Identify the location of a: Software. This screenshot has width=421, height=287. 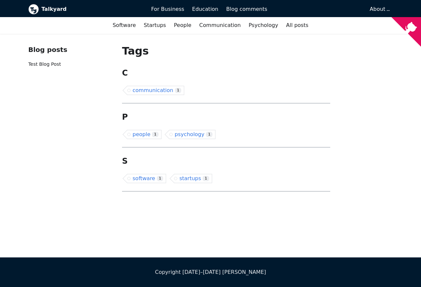
(124, 25).